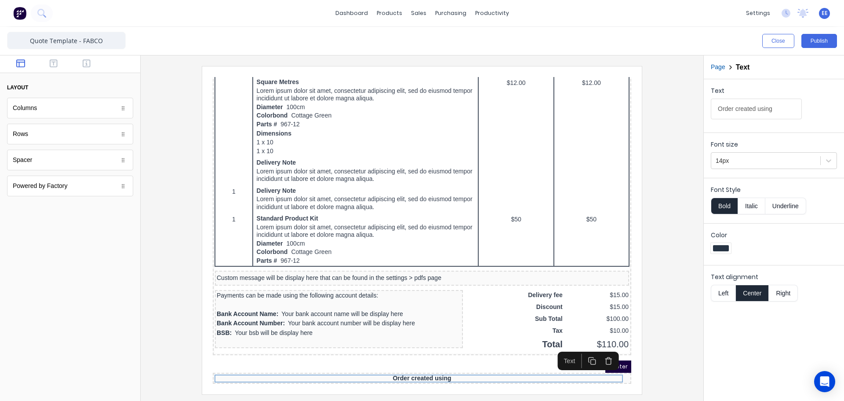 The image size is (844, 401). I want to click on button: Publish, so click(819, 41).